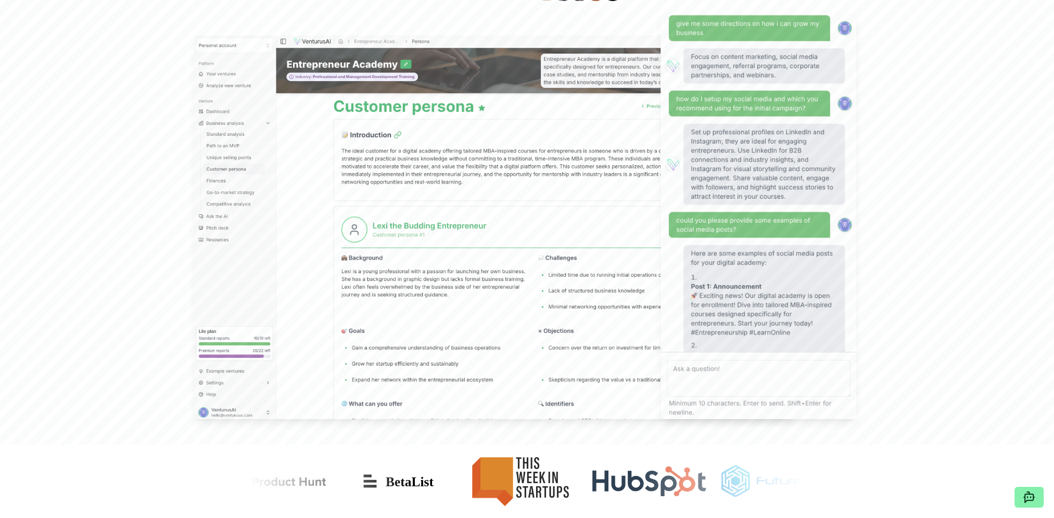  I want to click on img: Betalist, so click(401, 482).